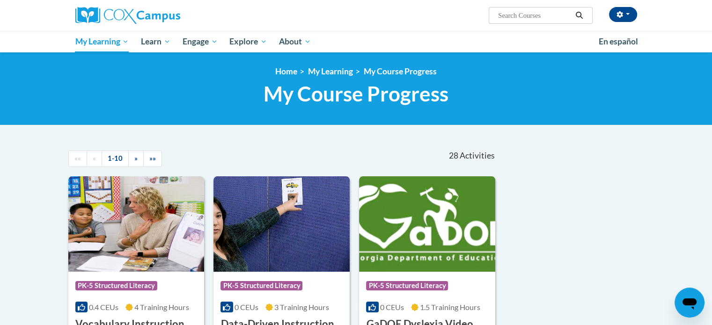 This screenshot has height=325, width=712. What do you see at coordinates (356, 42) in the screenshot?
I see `div: Main menu` at bounding box center [356, 42].